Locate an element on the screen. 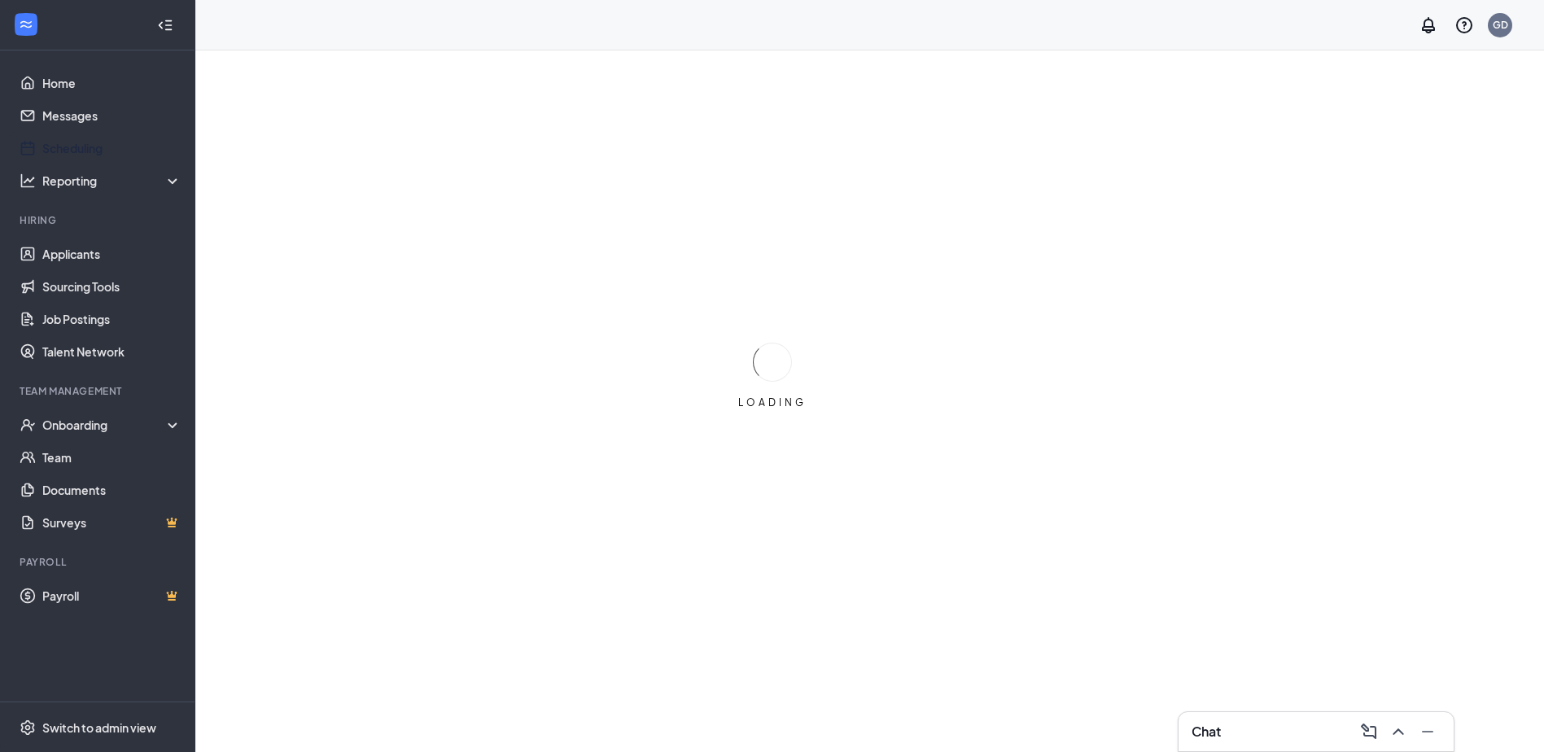  div: Payroll is located at coordinates (98, 562).